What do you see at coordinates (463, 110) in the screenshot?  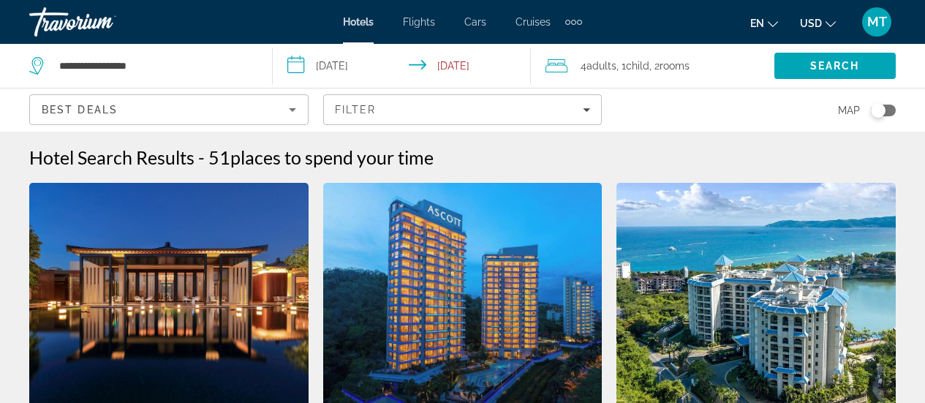 I see `button: Filters` at bounding box center [463, 110].